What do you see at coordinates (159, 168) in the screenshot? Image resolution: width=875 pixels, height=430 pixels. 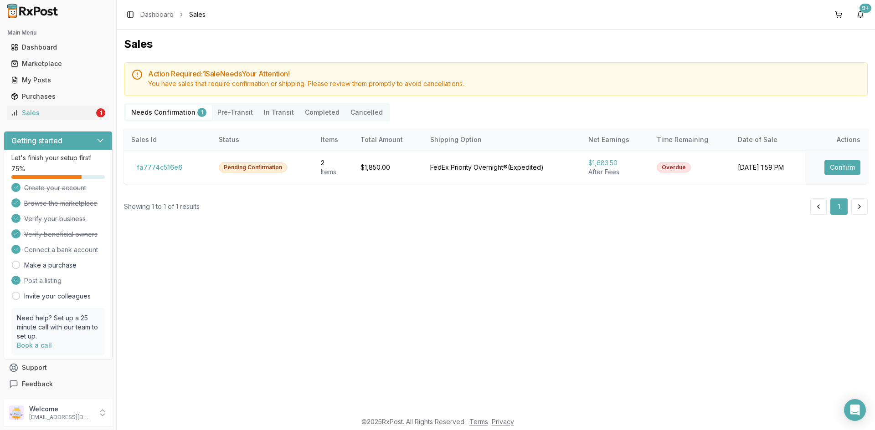 I see `button: fa7774c516e6` at bounding box center [159, 168].